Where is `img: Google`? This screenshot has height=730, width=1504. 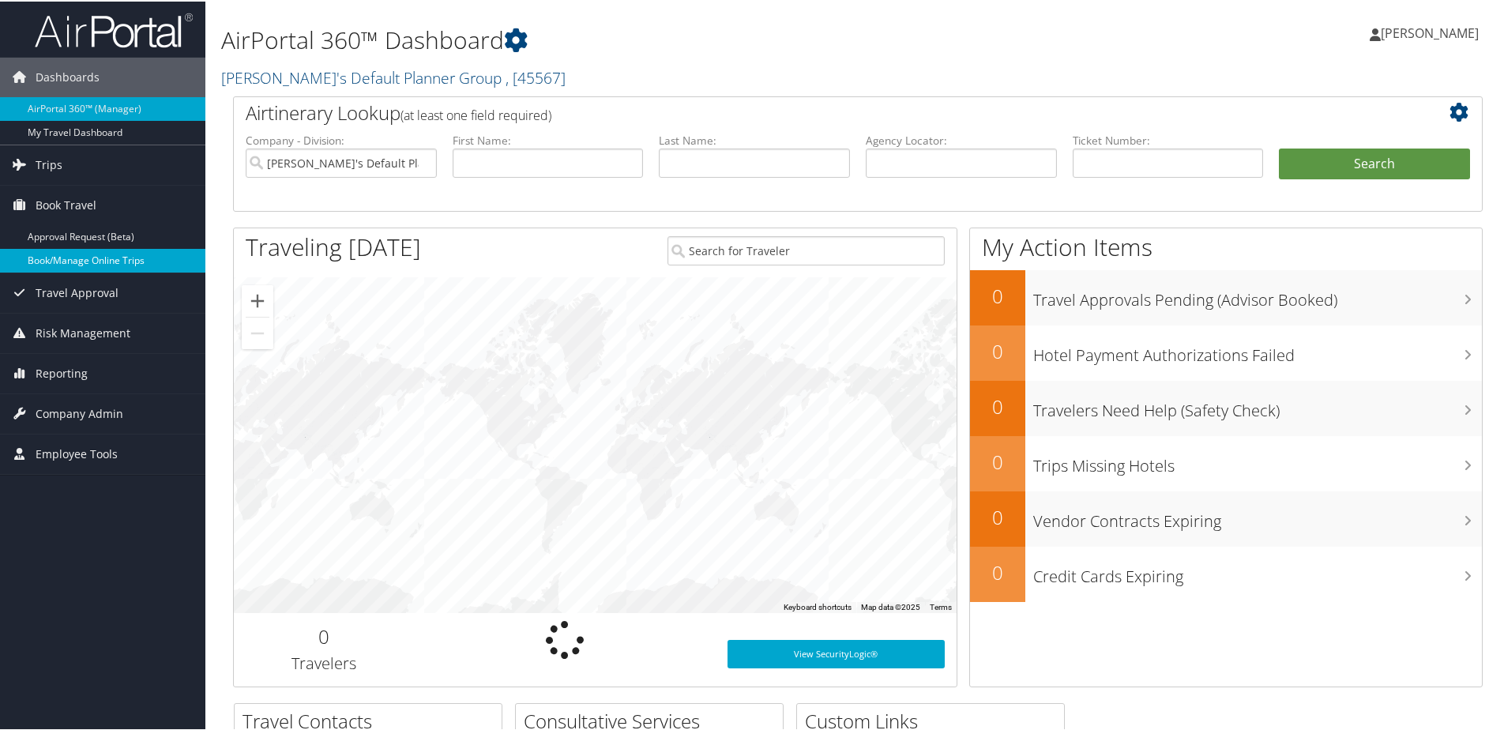 img: Google is located at coordinates (264, 601).